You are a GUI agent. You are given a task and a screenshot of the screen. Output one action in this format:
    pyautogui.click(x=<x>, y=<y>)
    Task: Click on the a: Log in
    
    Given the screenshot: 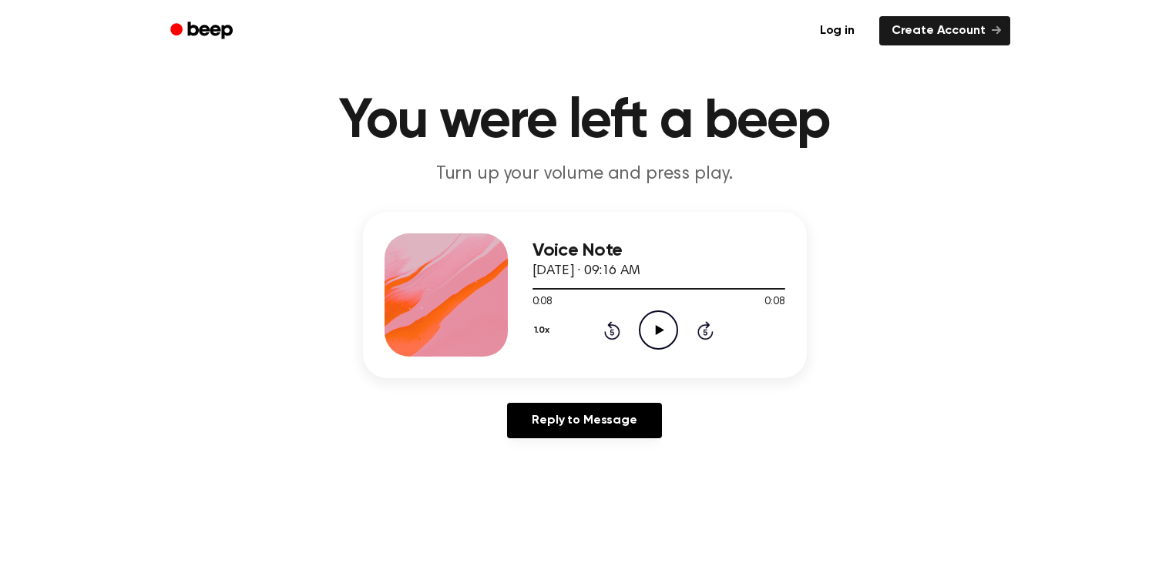 What is the action you would take?
    pyautogui.click(x=837, y=31)
    